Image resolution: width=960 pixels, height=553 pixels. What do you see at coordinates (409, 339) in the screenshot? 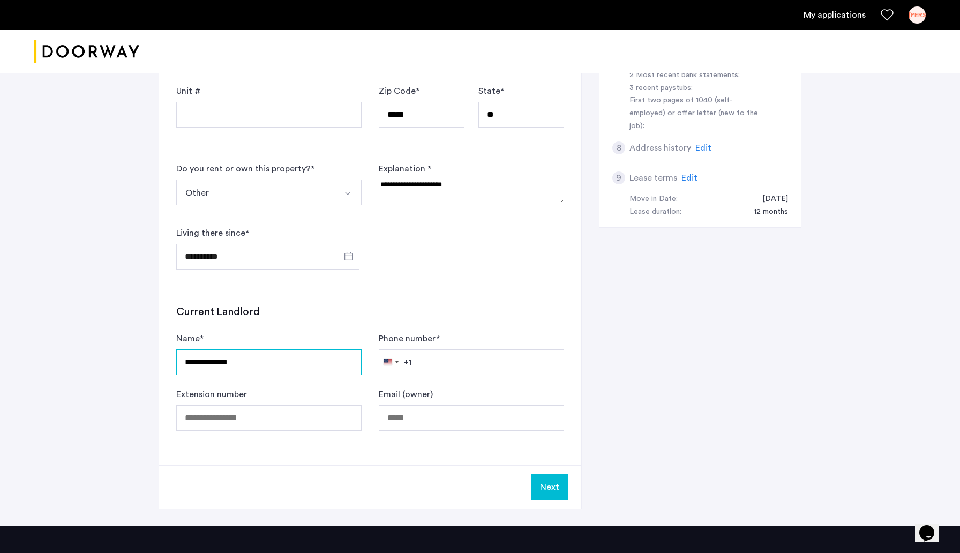
I see `label: Phone number *` at bounding box center [409, 339].